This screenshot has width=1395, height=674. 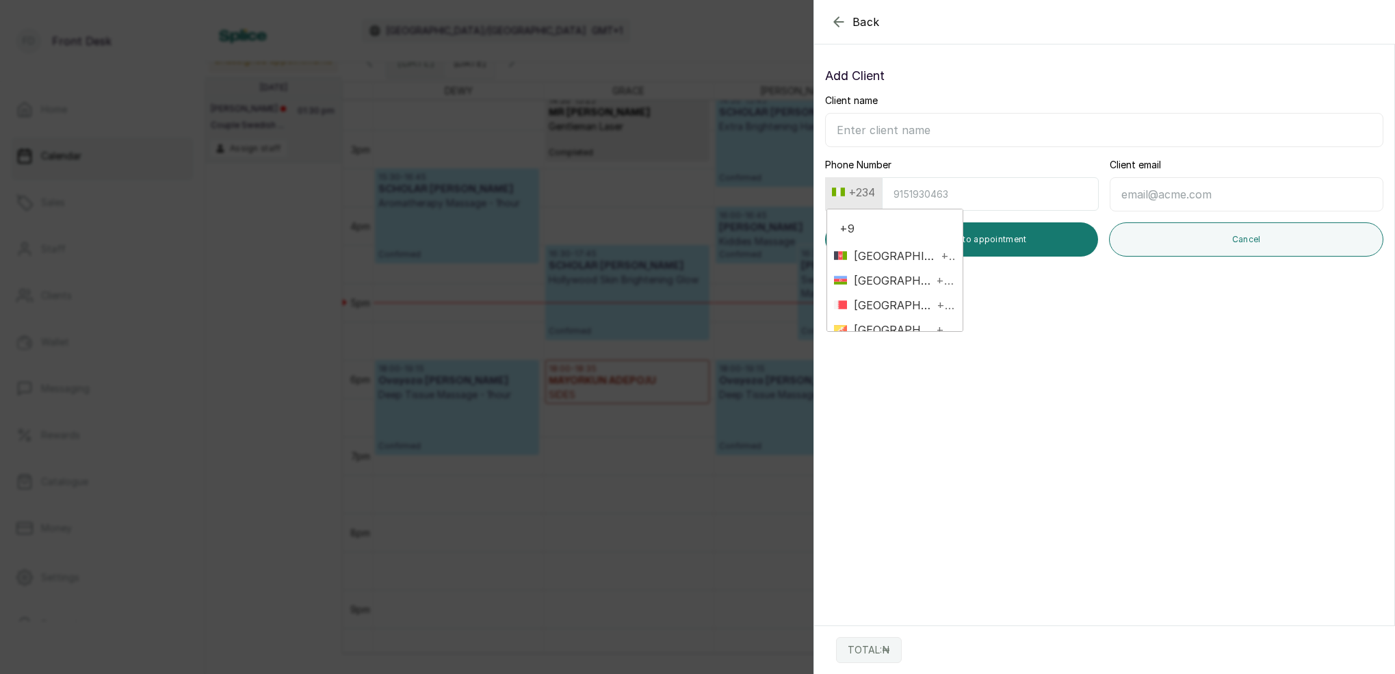 What do you see at coordinates (961, 239) in the screenshot?
I see `button: Create and add to appointment` at bounding box center [961, 239].